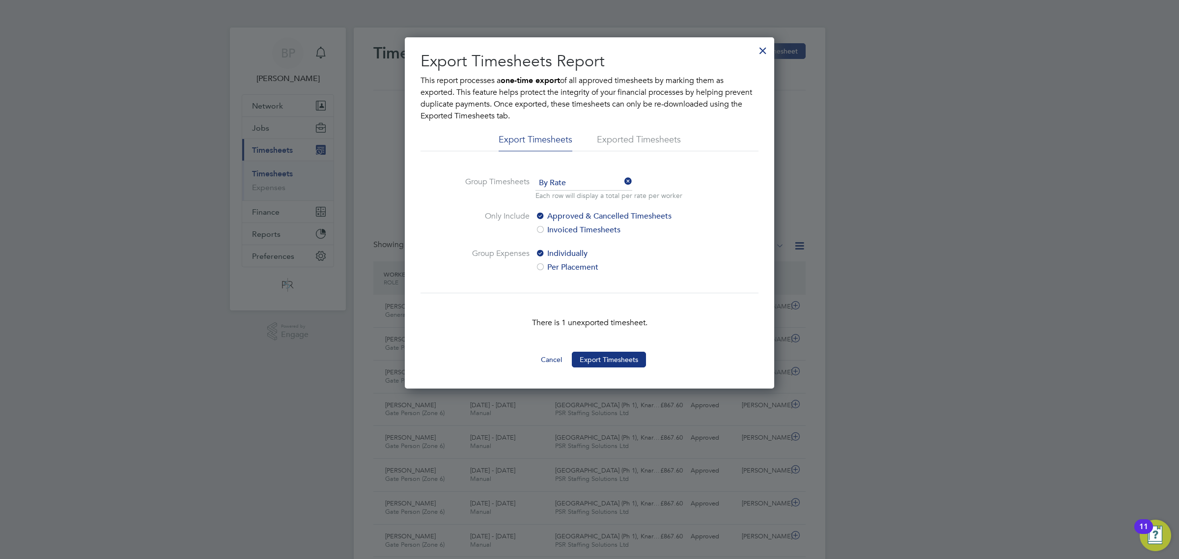 The height and width of the screenshot is (559, 1179). What do you see at coordinates (1155, 535) in the screenshot?
I see `button: Open Resource Center, 11 new notifications` at bounding box center [1155, 535].